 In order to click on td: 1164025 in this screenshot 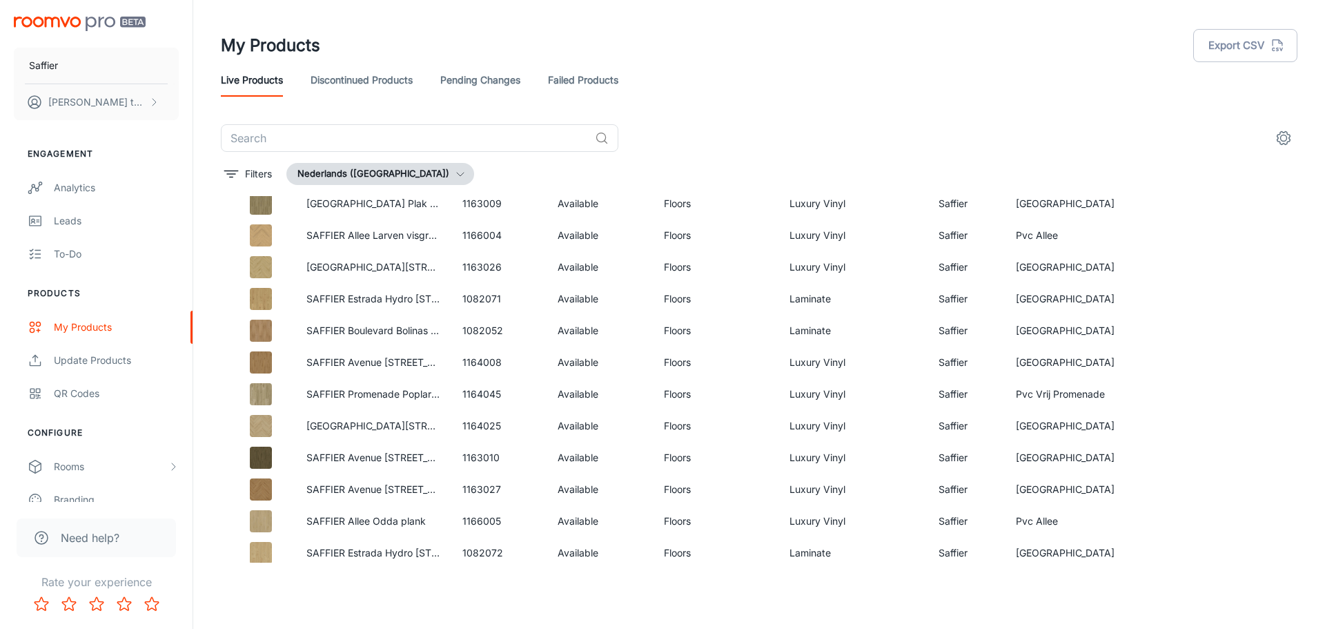, I will do `click(499, 426)`.